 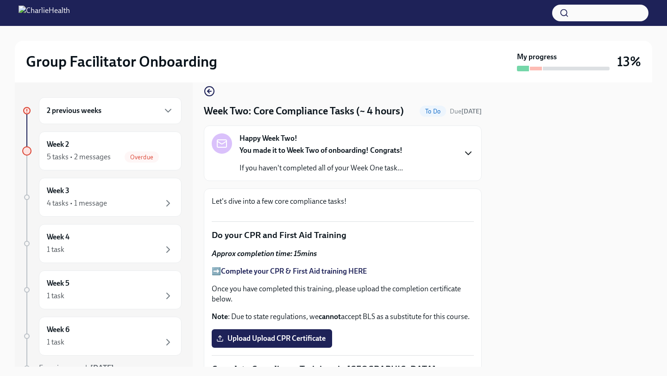 What do you see at coordinates (466, 111) in the screenshot?
I see `span: September 29th, 2025 10:00` at bounding box center [466, 111].